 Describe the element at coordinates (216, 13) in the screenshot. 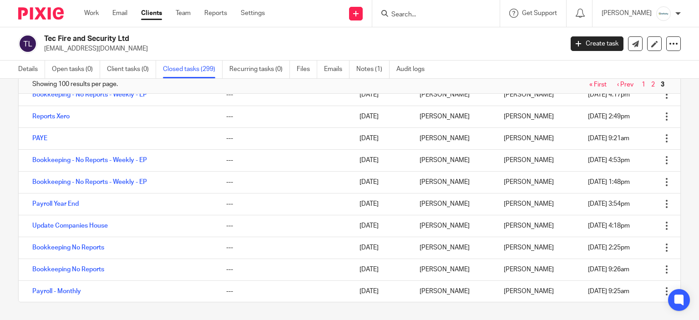

I see `a: Reports` at that location.